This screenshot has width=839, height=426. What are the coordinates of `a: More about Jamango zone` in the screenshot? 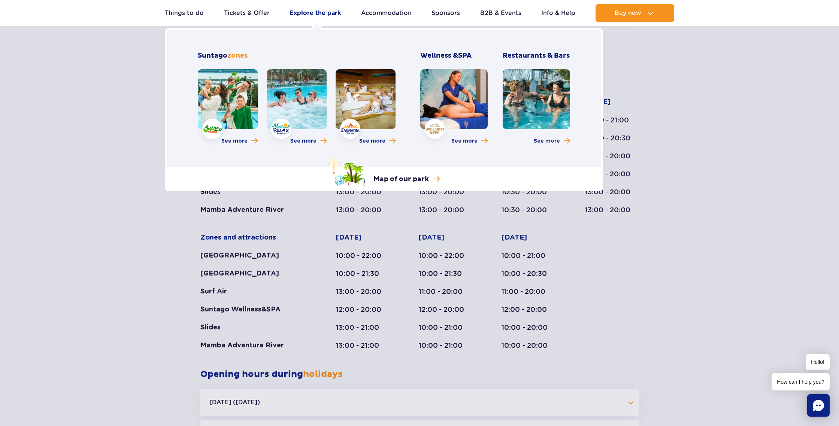 It's located at (239, 141).